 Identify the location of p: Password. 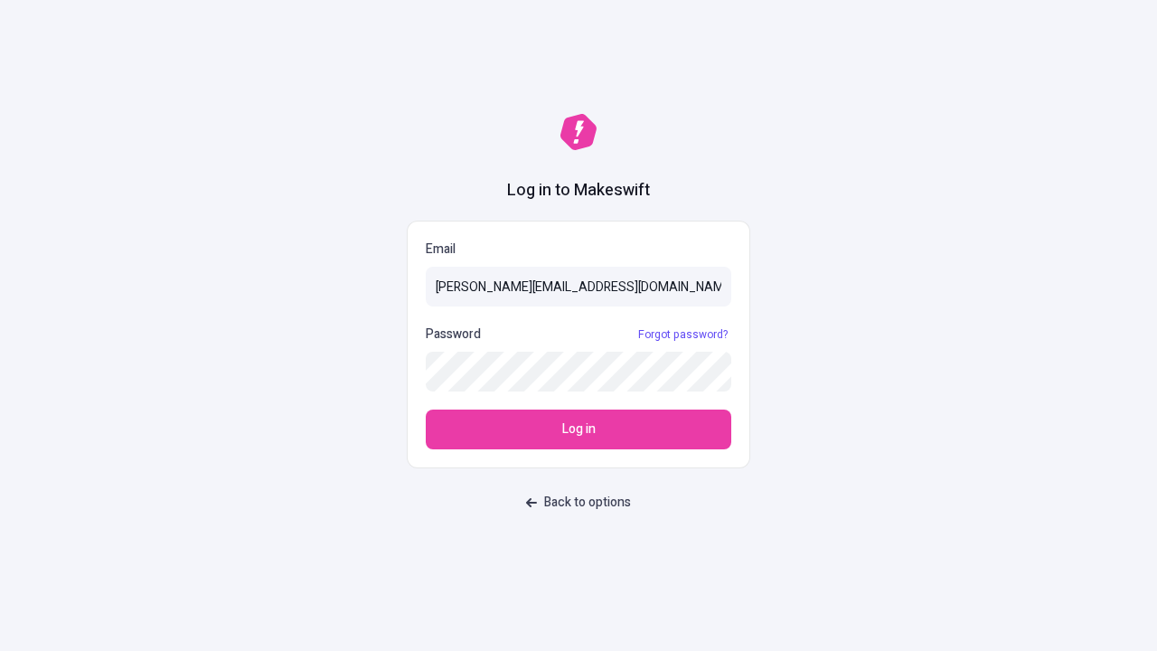
(453, 334).